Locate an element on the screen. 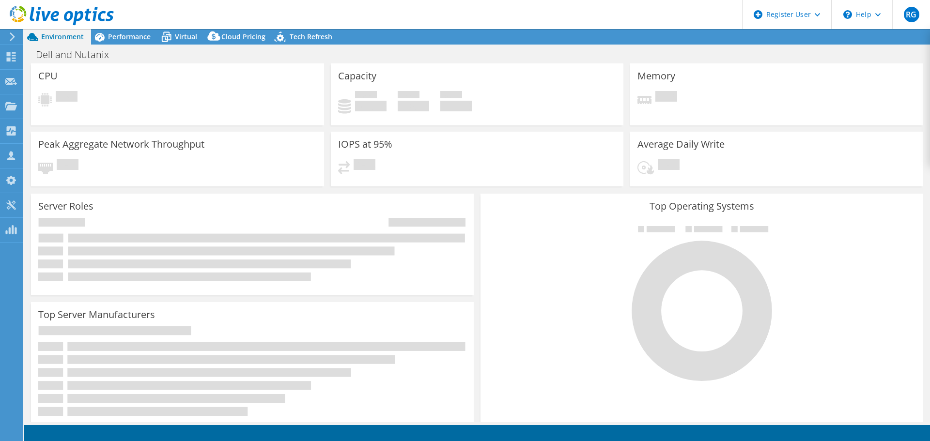  span: Environment is located at coordinates (62, 36).